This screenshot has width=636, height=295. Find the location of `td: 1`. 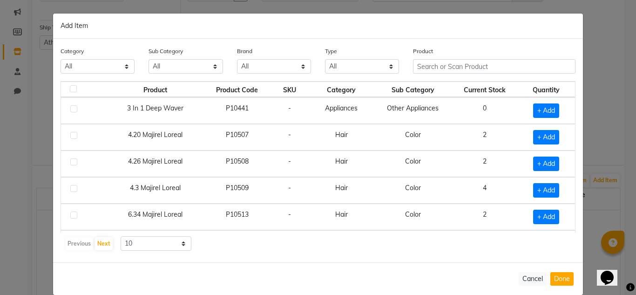

td: 1 is located at coordinates (485, 243).